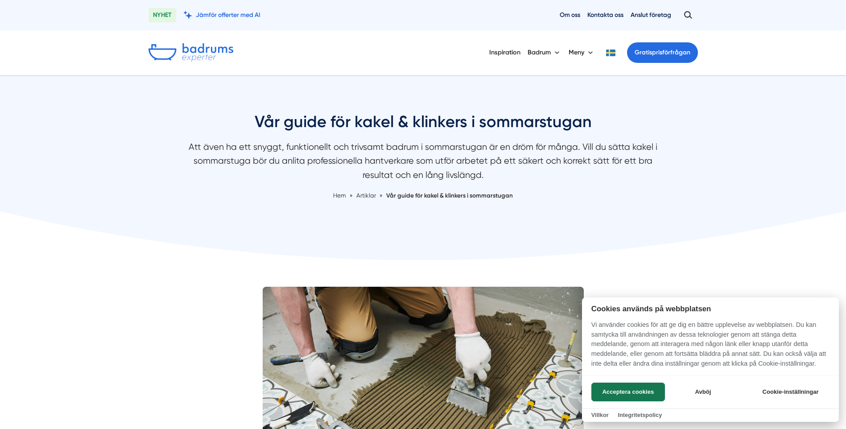 The height and width of the screenshot is (429, 846). I want to click on button: Avböj, so click(703, 392).